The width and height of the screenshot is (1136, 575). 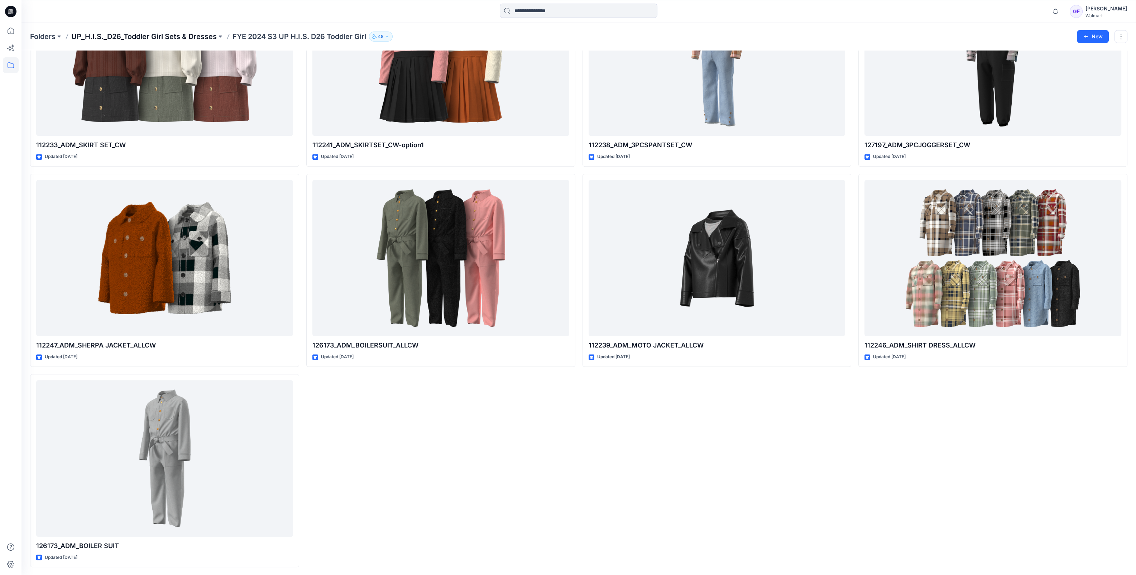 What do you see at coordinates (441, 145) in the screenshot?
I see `p: 112241_ADM_SKIRTSET_CW-option1` at bounding box center [441, 145].